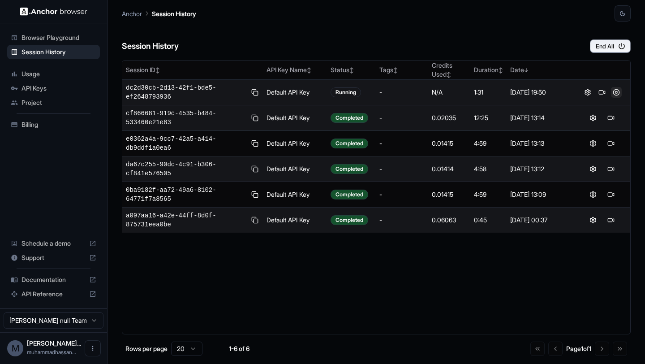  Describe the element at coordinates (541, 70) in the screenshot. I see `div: Date` at that location.